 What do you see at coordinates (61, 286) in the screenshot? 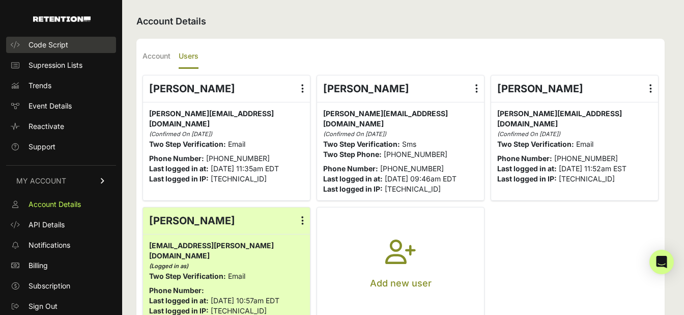
I see `a: Subscription` at bounding box center [61, 286].